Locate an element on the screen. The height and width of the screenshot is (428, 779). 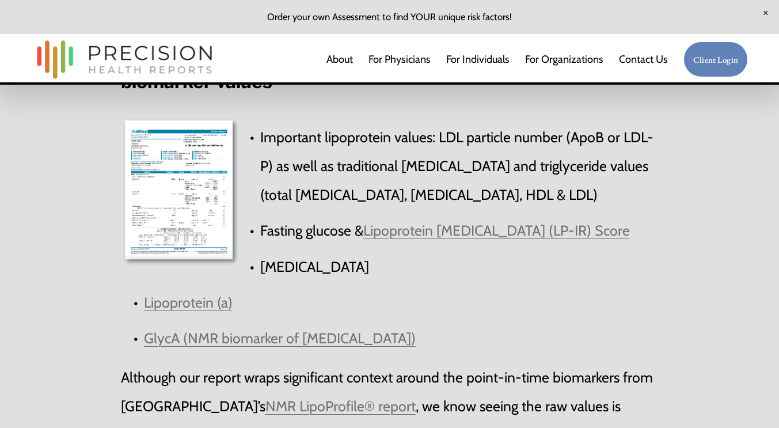
a: For Individuals is located at coordinates (478, 59).